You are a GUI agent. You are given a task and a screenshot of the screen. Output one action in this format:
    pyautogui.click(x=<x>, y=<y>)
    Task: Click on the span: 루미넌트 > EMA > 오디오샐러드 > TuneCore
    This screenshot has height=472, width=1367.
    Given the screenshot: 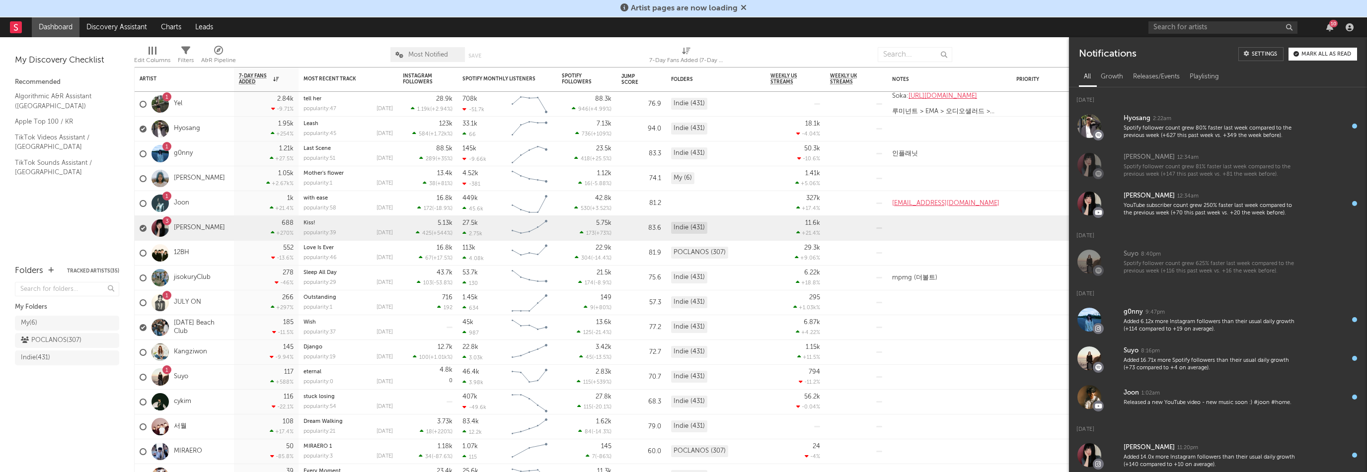 What is the action you would take?
    pyautogui.click(x=943, y=115)
    